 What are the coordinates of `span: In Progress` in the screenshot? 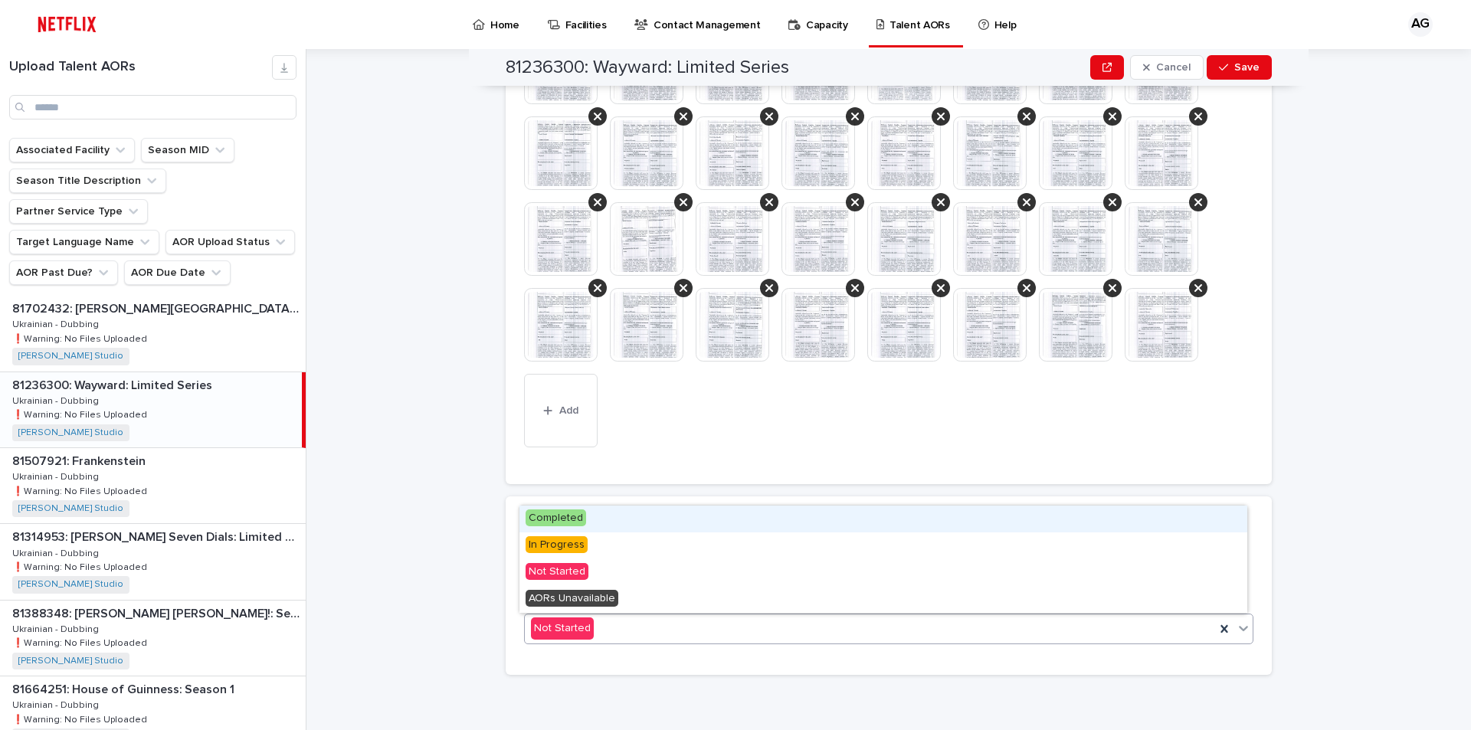 It's located at (556, 545).